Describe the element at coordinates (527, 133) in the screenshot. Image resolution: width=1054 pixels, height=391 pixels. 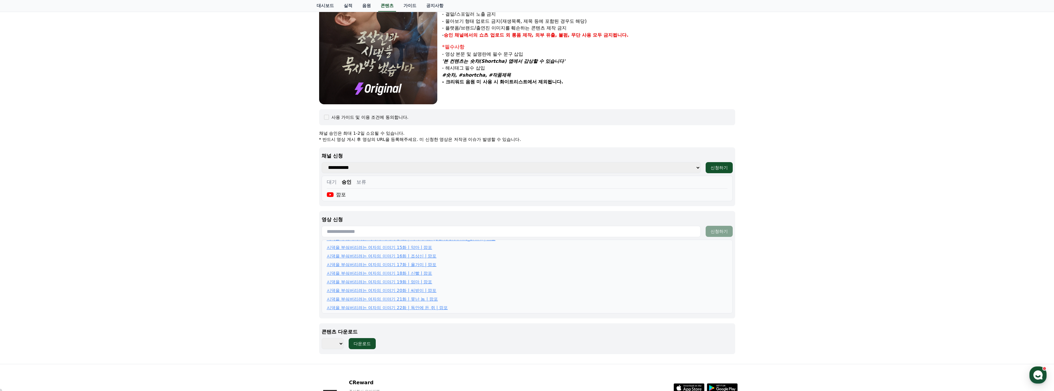
I see `p: 채널 승인은 최대 1-2일 소요될 수 있습니다.` at that location.